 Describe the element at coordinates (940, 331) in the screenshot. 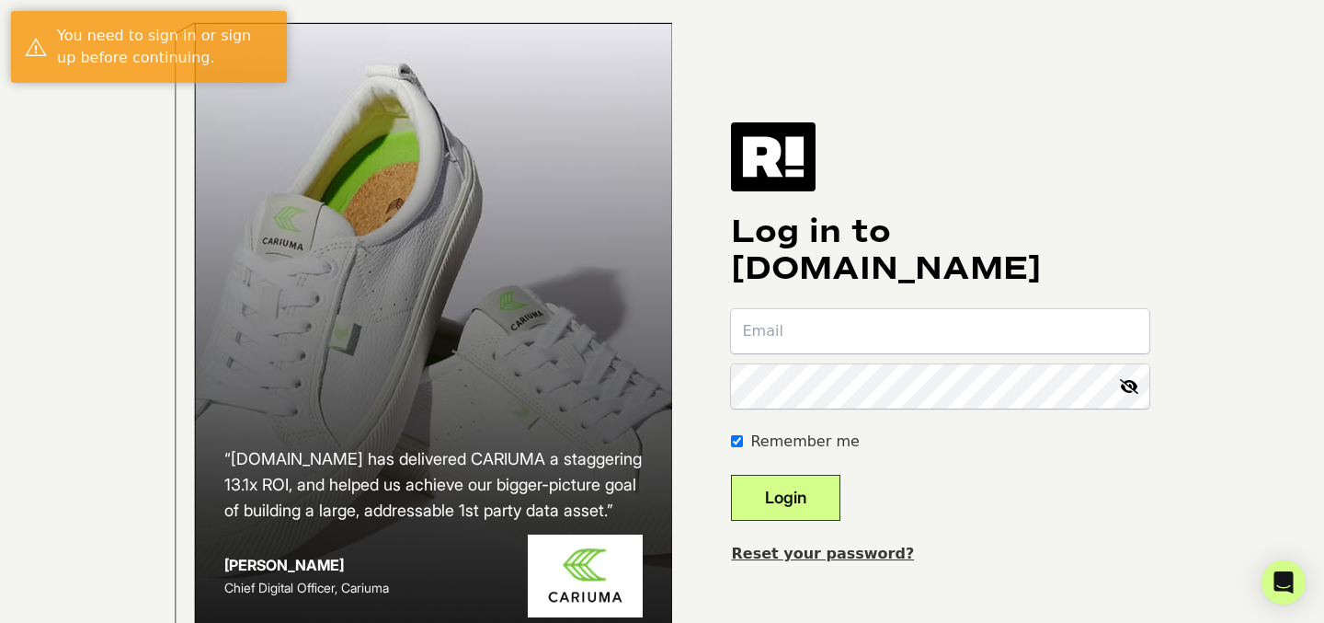

I see `input: Email` at that location.